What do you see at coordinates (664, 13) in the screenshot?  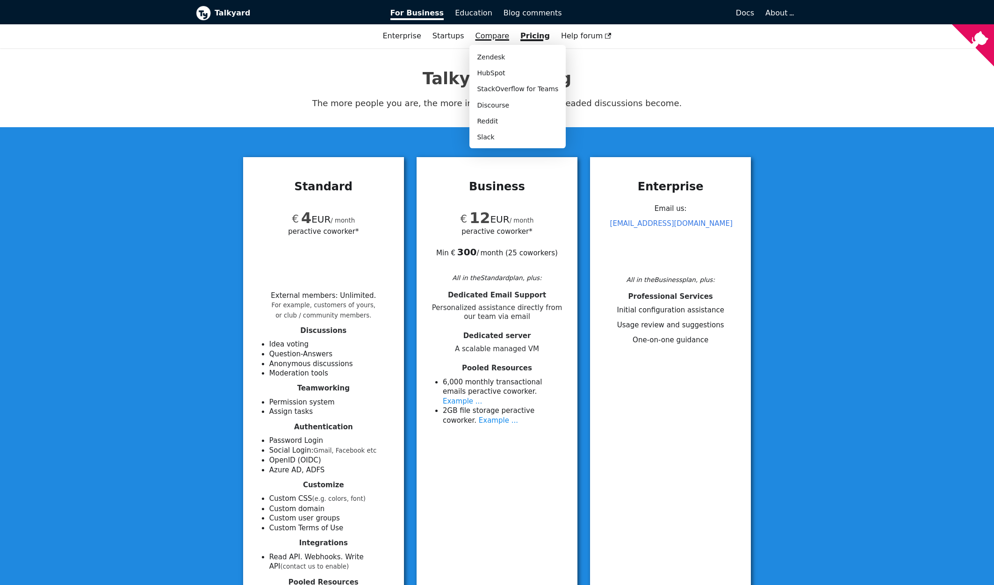 I see `a: Docs` at bounding box center [664, 13].